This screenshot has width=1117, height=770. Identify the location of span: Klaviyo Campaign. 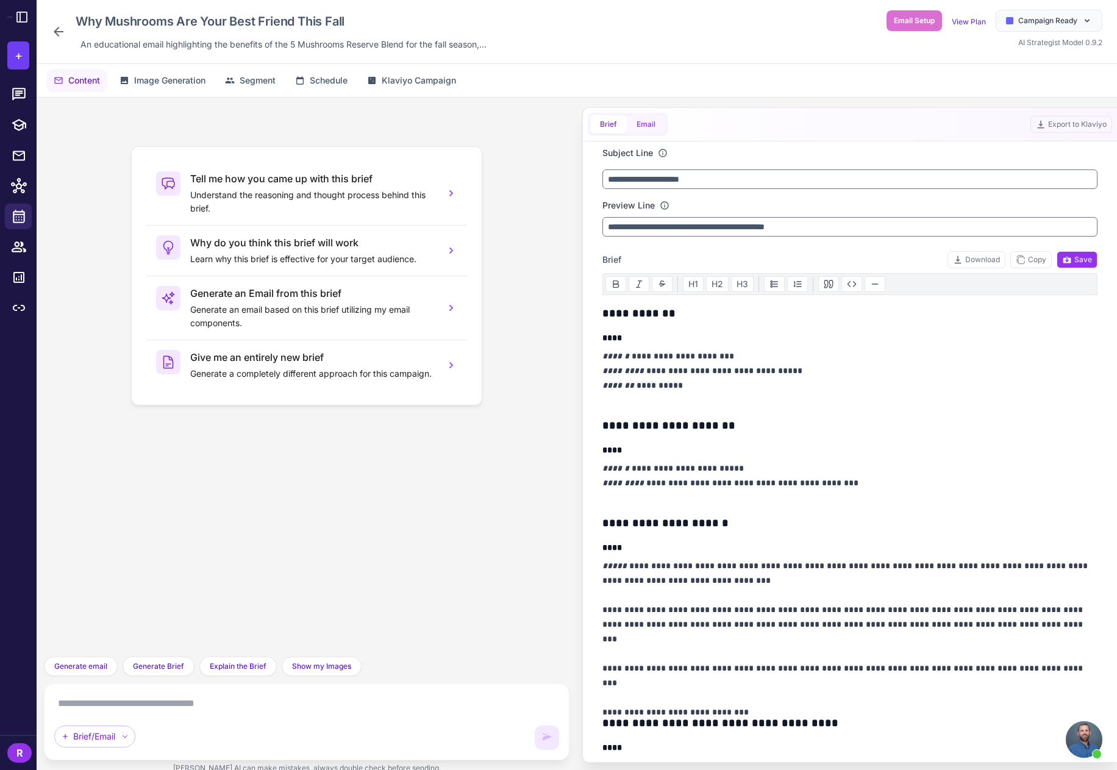
(419, 80).